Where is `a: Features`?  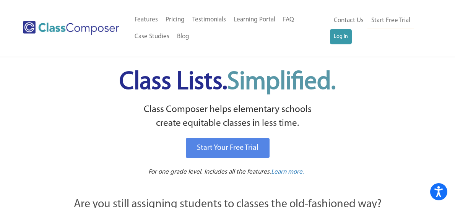 a: Features is located at coordinates (146, 20).